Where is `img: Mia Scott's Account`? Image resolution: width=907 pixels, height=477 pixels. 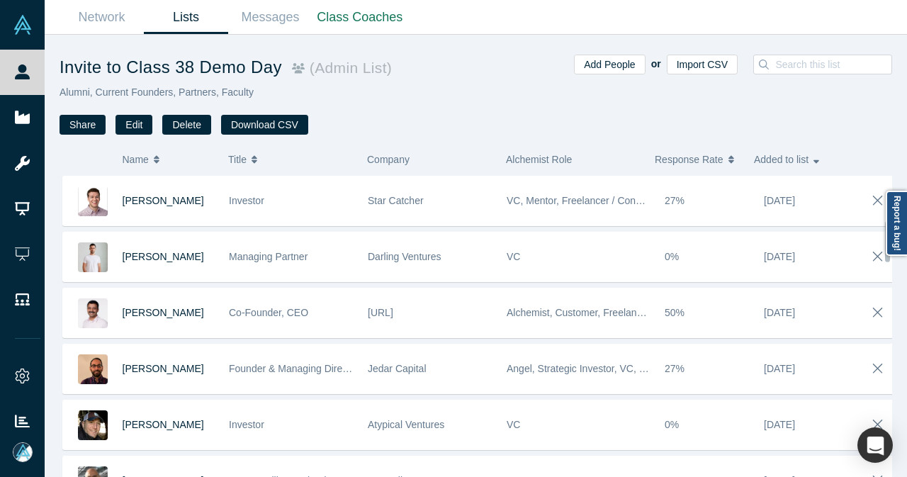
img: Mia Scott's Account is located at coordinates (23, 452).